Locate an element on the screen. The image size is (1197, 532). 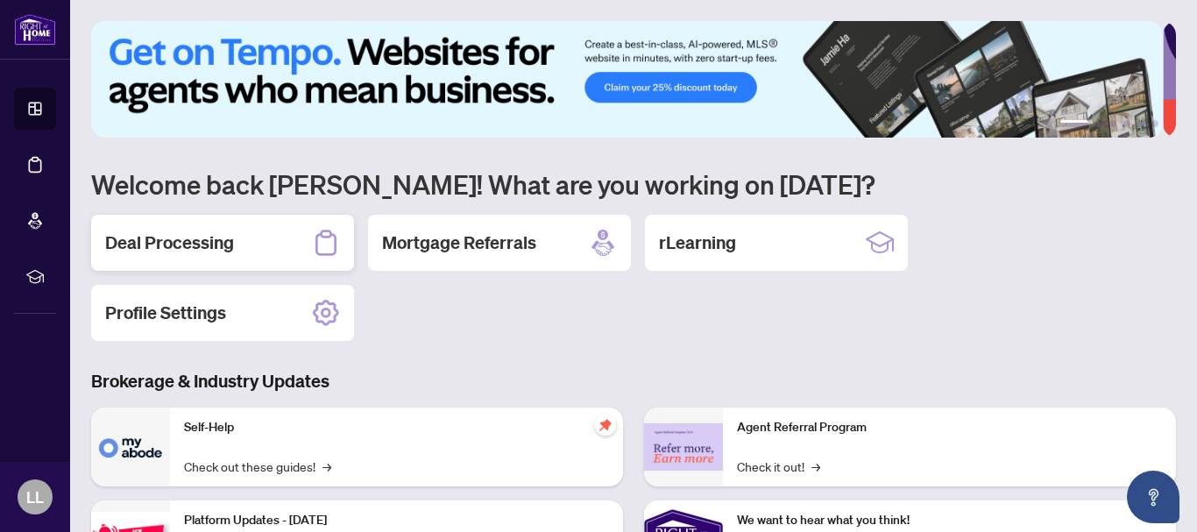
a: Check out these guides!→ is located at coordinates (258, 466).